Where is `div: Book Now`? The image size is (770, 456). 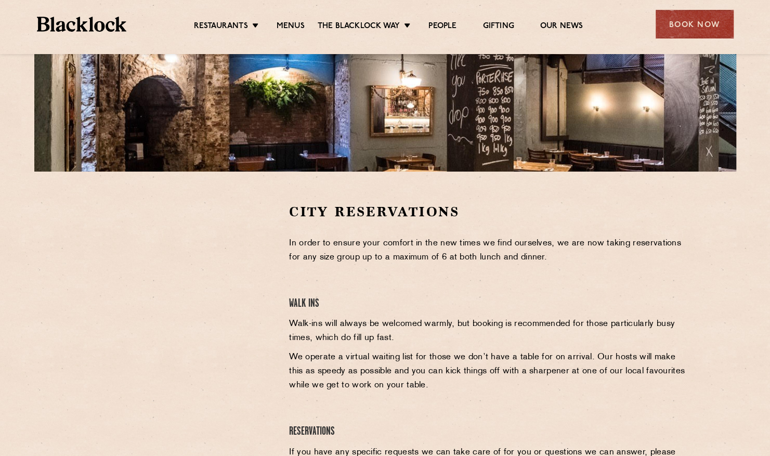
div: Book Now is located at coordinates (695, 24).